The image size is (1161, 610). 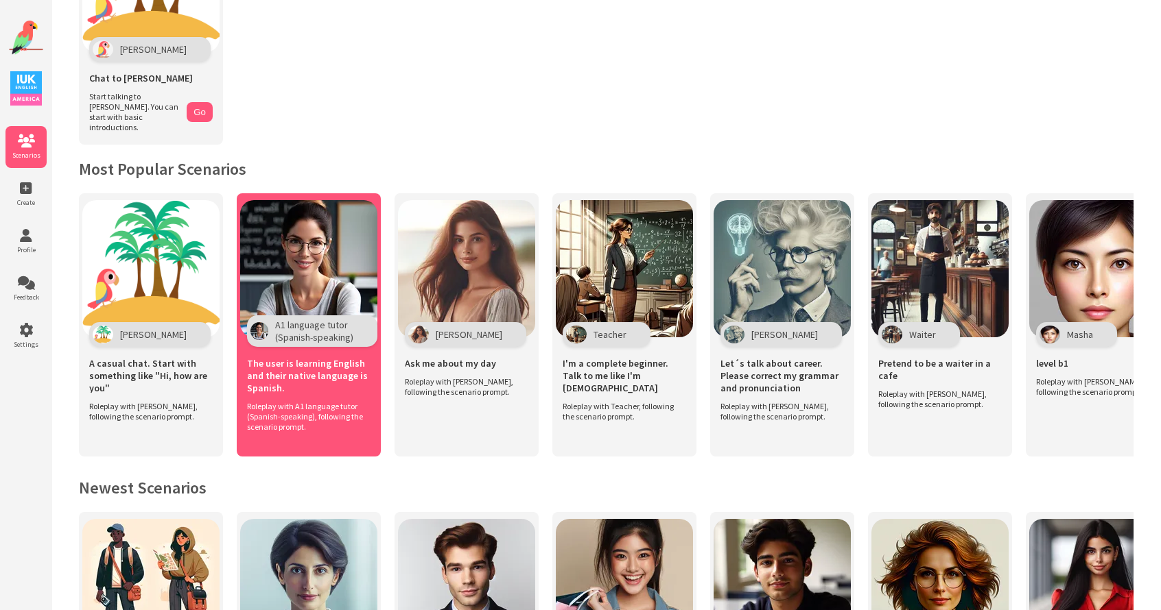 What do you see at coordinates (200, 112) in the screenshot?
I see `button: Go` at bounding box center [200, 112].